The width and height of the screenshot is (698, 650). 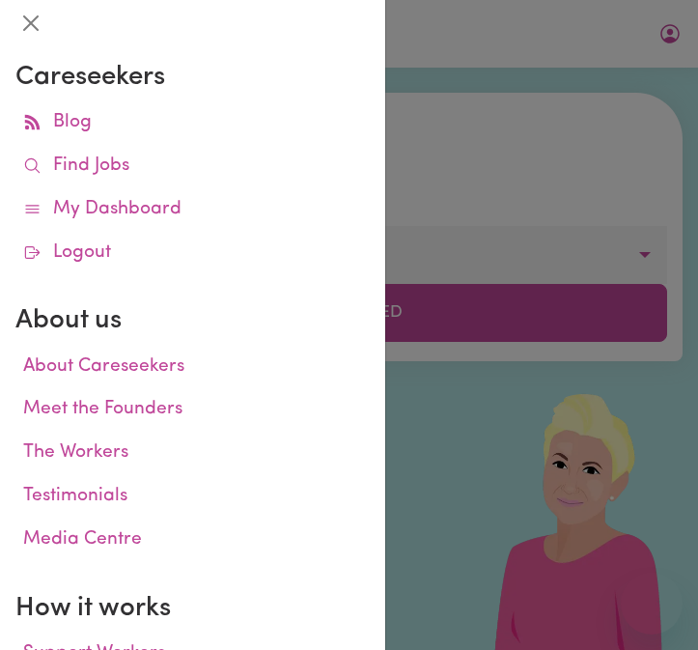 What do you see at coordinates (192, 496) in the screenshot?
I see `a: Testimonials` at bounding box center [192, 496].